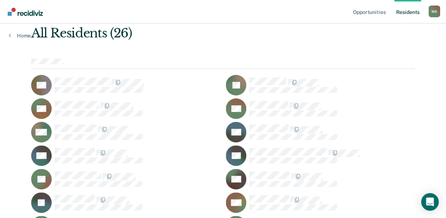 Image resolution: width=446 pixels, height=218 pixels. I want to click on div: W A, so click(434, 11).